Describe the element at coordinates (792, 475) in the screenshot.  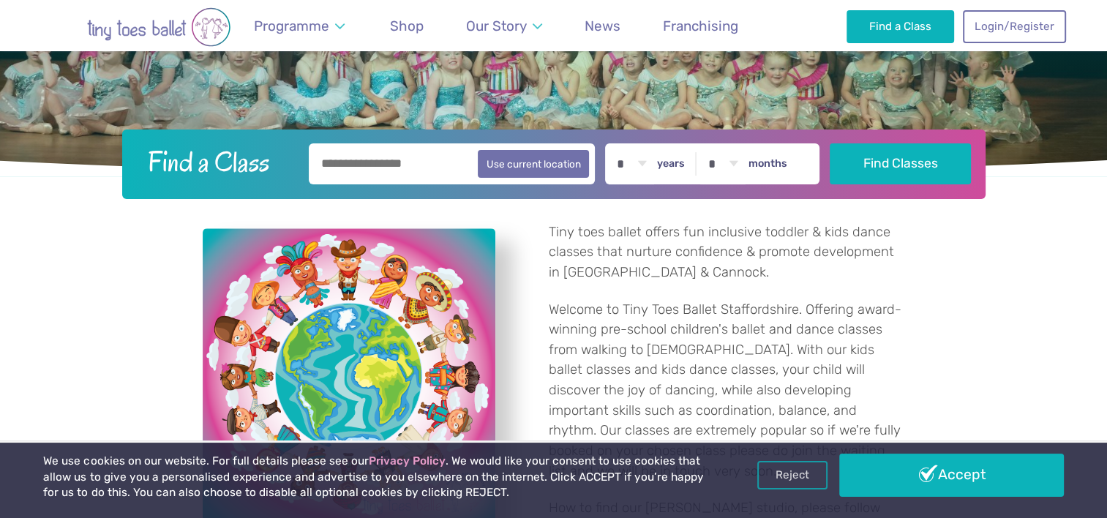
I see `a: Reject` at that location.